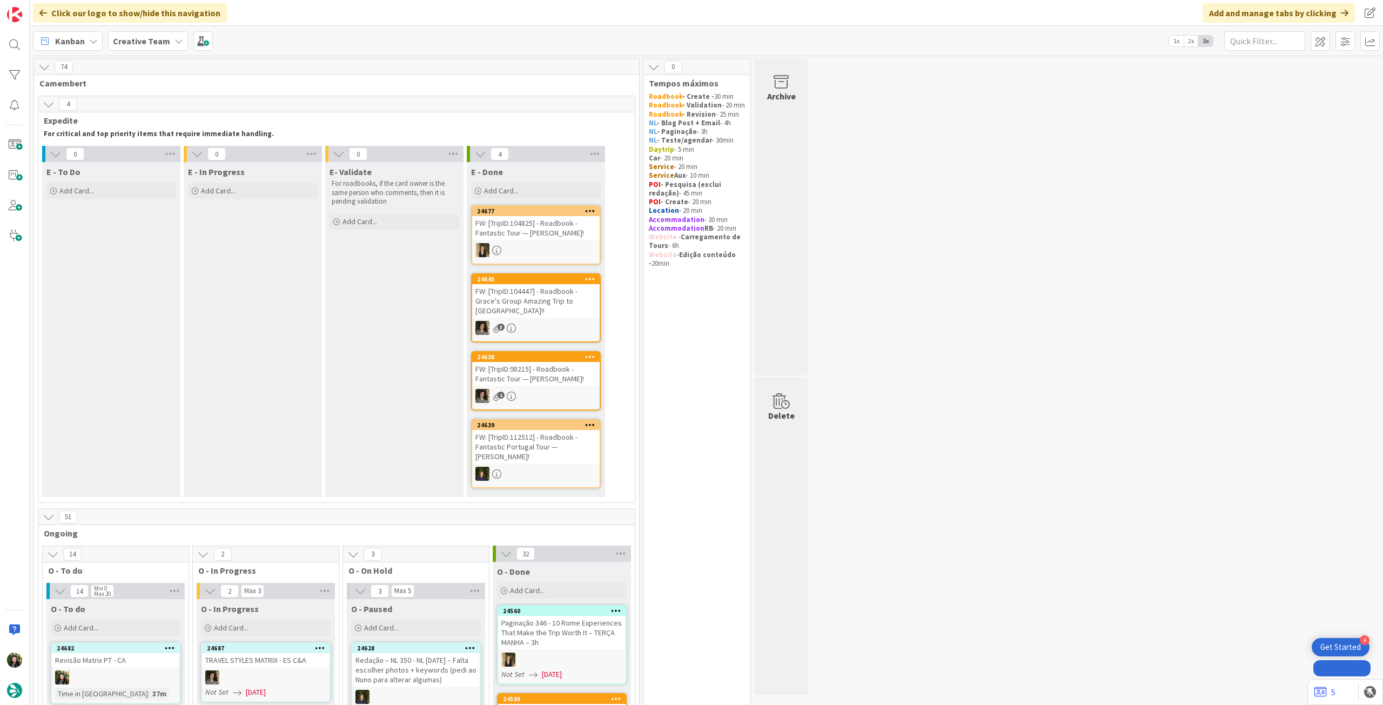 This screenshot has width=1383, height=705. I want to click on span: Expedite, so click(332, 120).